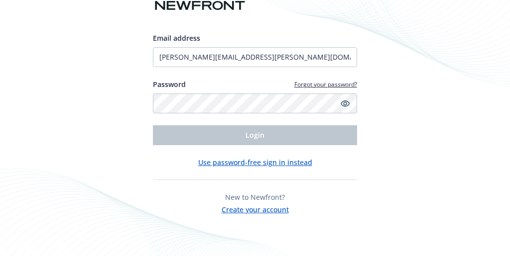 The height and width of the screenshot is (256, 510). I want to click on button: Create your account, so click(255, 209).